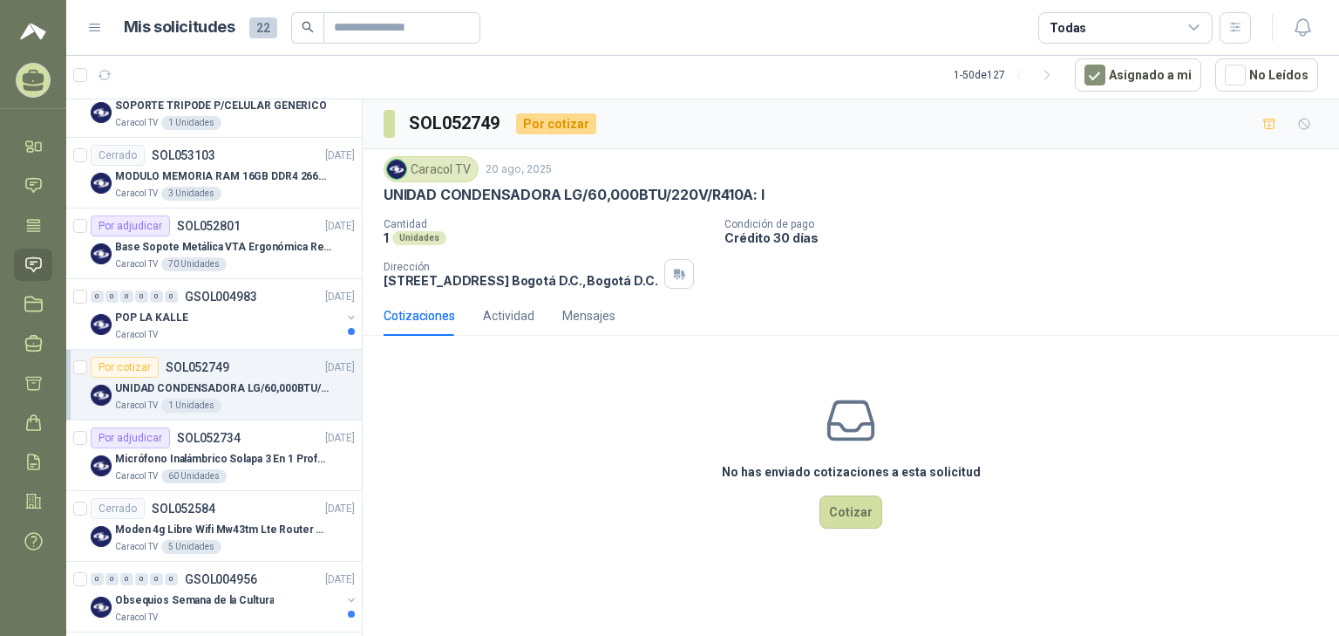 Image resolution: width=1339 pixels, height=636 pixels. What do you see at coordinates (431, 169) in the screenshot?
I see `div: Caracol TV` at bounding box center [431, 169].